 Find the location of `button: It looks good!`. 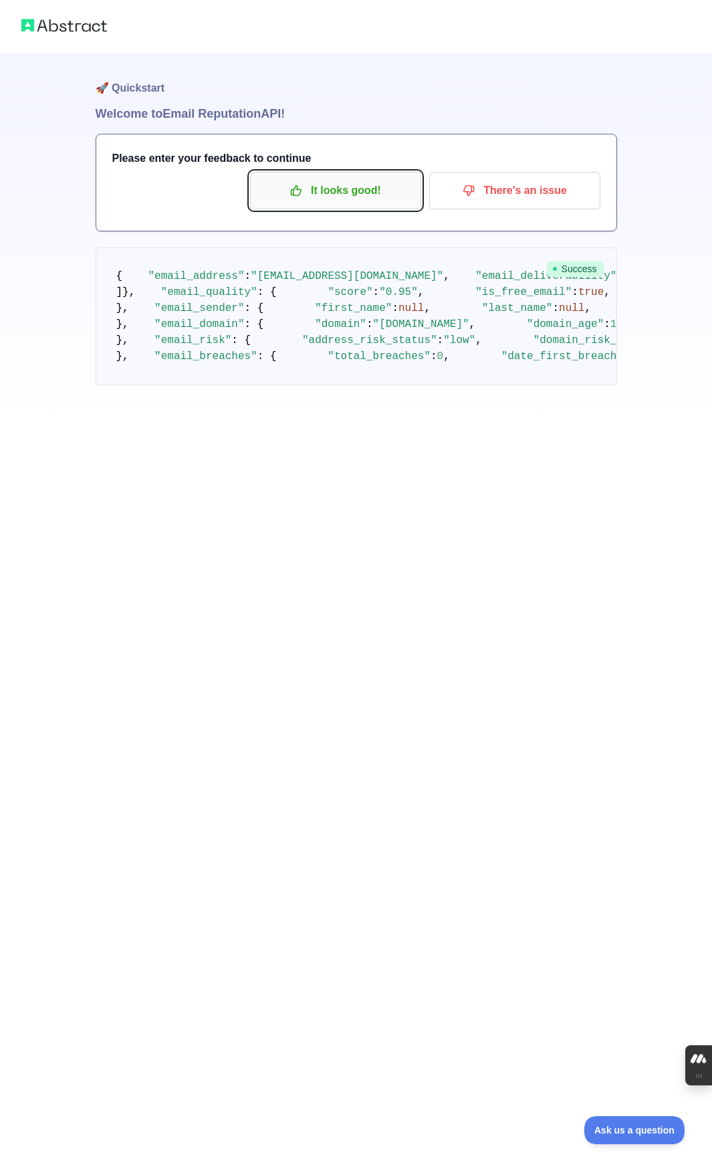

button: It looks good! is located at coordinates (336, 191).